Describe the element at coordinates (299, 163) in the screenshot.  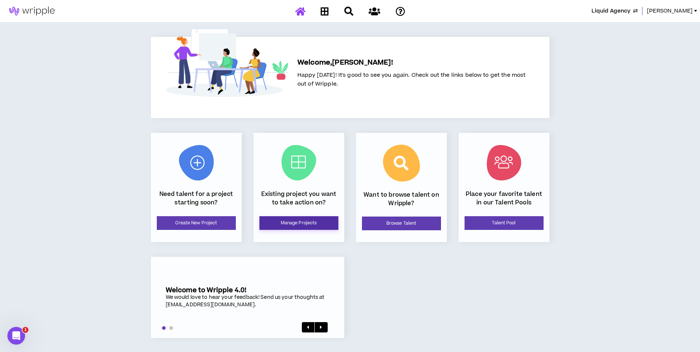
I see `img: Current Projects` at that location.